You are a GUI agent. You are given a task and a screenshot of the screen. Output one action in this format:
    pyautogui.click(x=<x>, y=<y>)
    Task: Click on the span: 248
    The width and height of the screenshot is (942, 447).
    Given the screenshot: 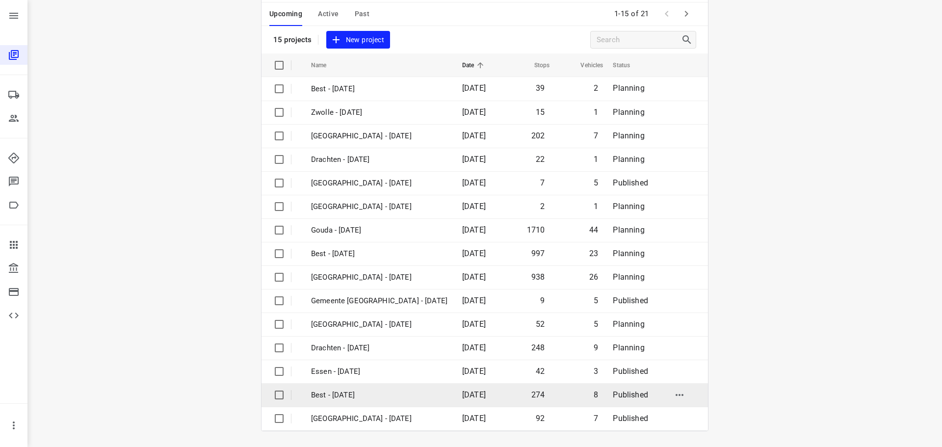 What is the action you would take?
    pyautogui.click(x=538, y=347)
    